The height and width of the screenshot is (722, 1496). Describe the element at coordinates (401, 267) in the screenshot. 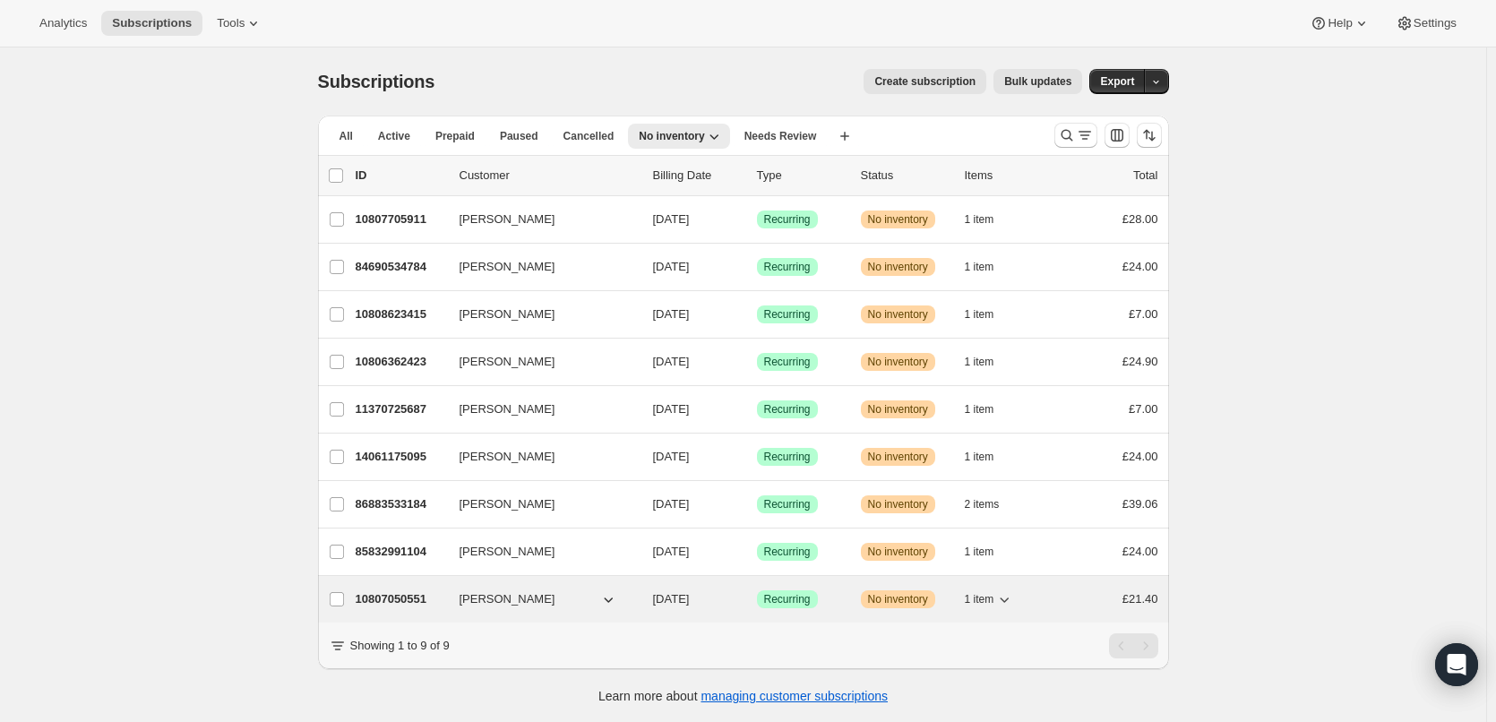

I see `p: 84690534784` at that location.